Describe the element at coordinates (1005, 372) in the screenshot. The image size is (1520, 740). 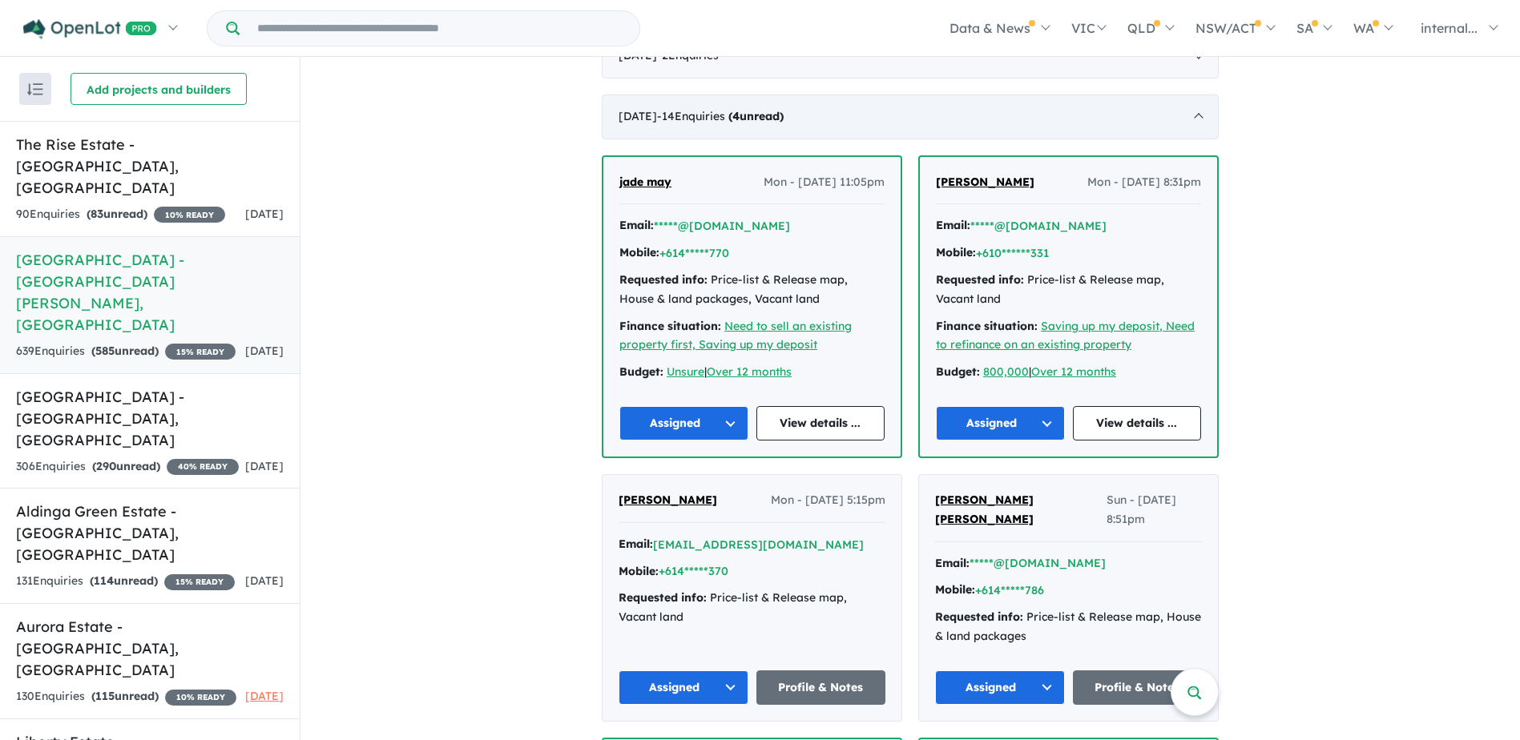
I see `u: 800,000` at that location.